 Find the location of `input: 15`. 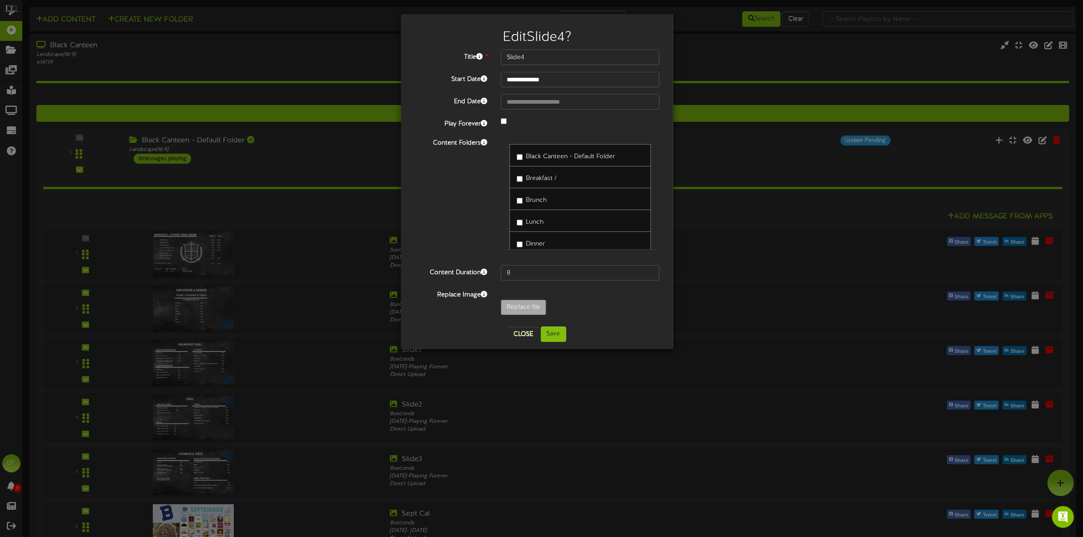

input: 15 is located at coordinates (580, 273).